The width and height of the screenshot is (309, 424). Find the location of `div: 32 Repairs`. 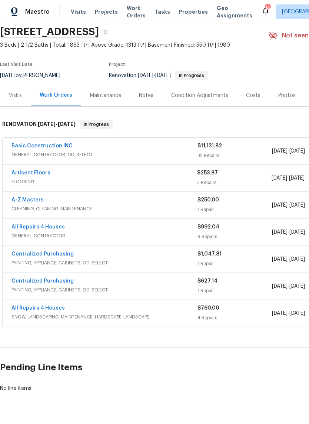

div: 32 Repairs is located at coordinates (234, 155).